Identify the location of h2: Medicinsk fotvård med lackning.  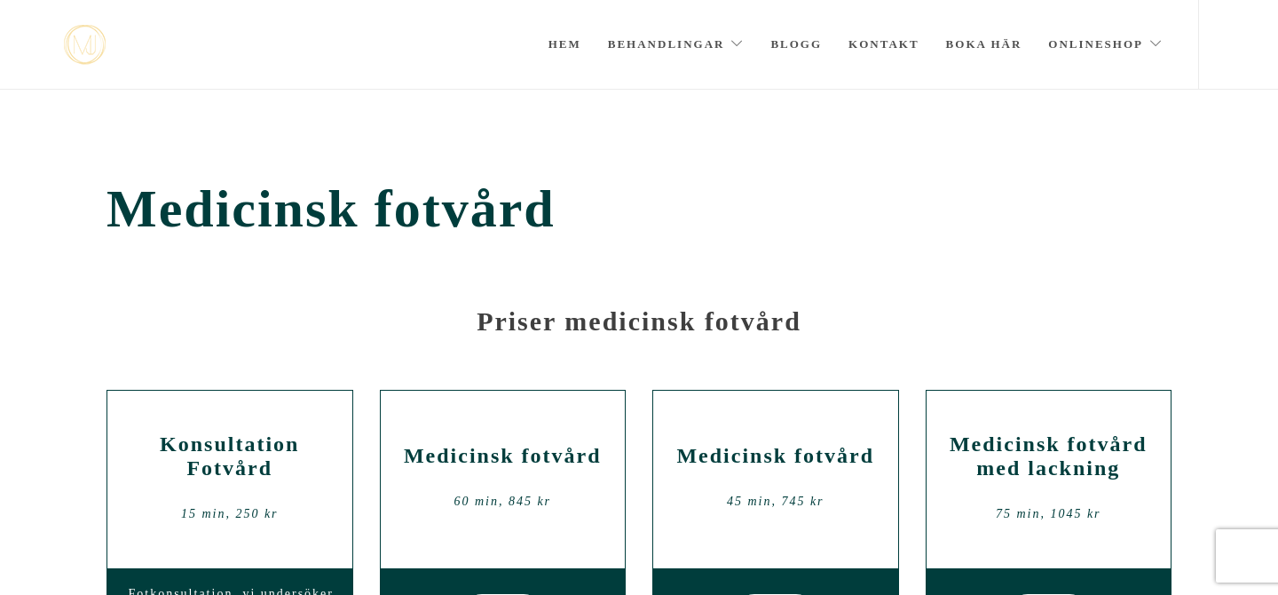
(1049, 456).